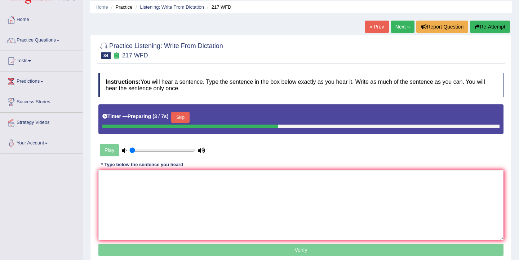  What do you see at coordinates (139, 116) in the screenshot?
I see `b: Preparing` at bounding box center [139, 116].